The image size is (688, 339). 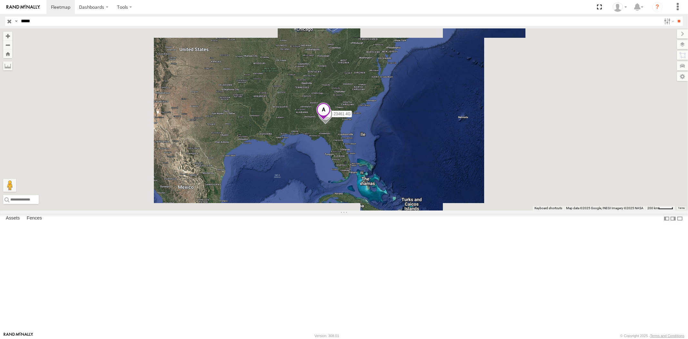 I want to click on button: Zoom in, so click(x=8, y=36).